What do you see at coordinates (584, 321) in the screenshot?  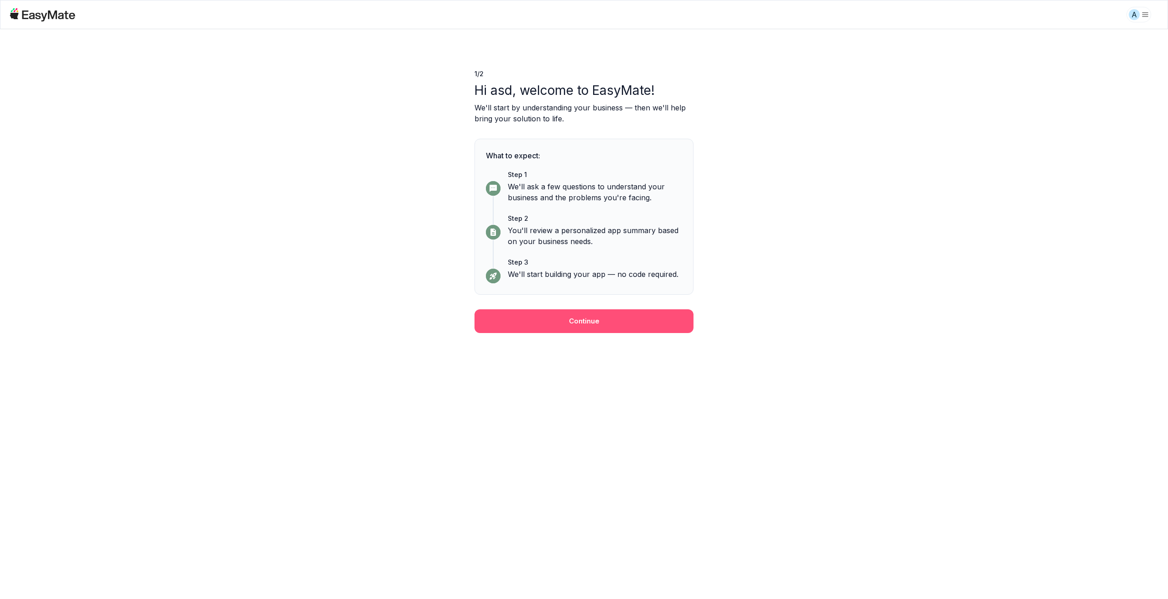 I see `button: Continue` at bounding box center [584, 321].